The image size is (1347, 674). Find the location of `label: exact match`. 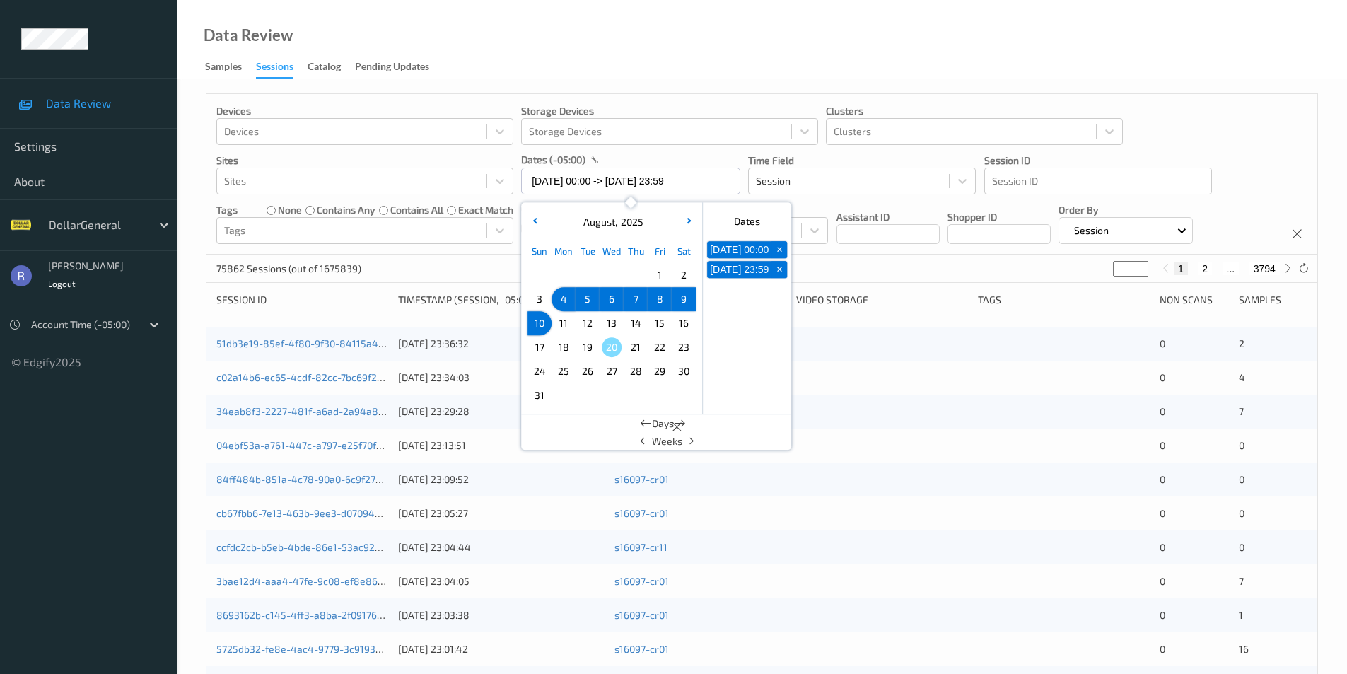

label: exact match is located at coordinates (486, 210).